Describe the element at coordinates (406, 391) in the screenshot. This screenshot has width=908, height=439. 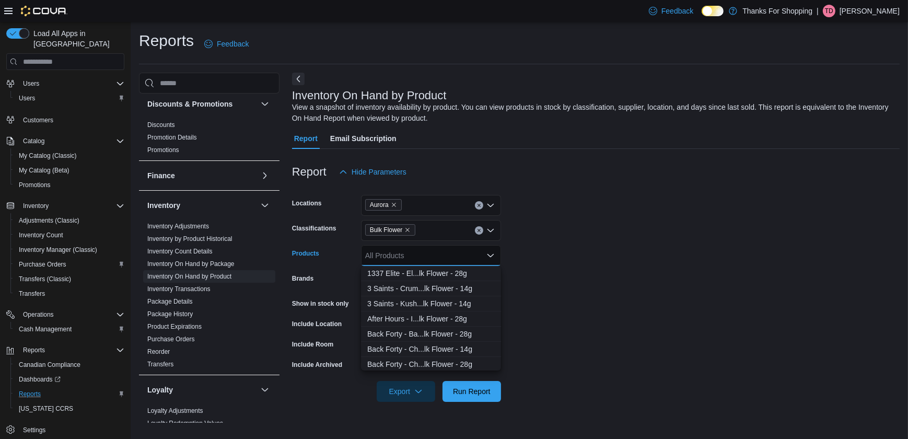
I see `span: Export` at that location.